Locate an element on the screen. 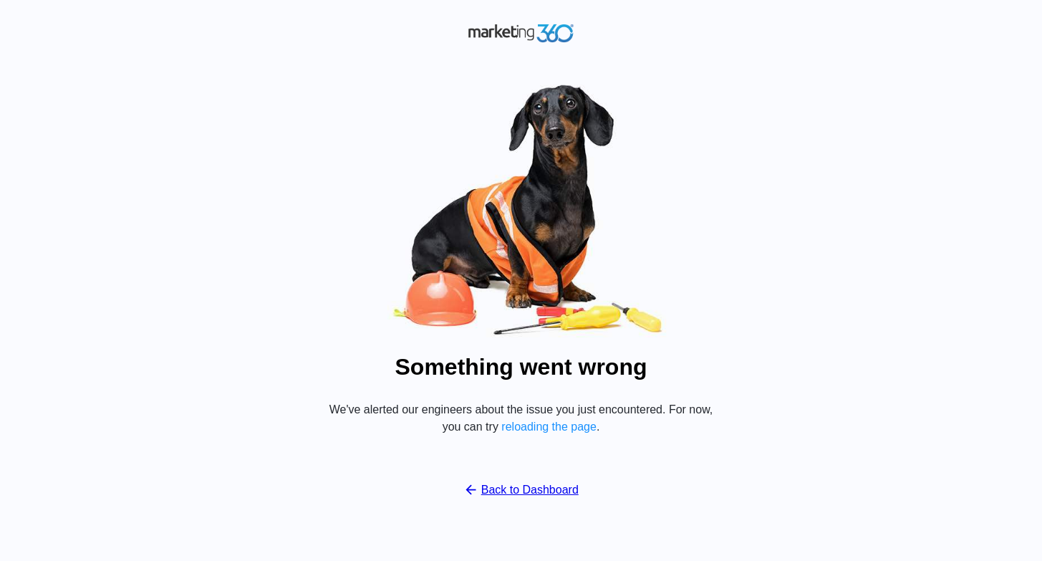 This screenshot has width=1042, height=561. img: Oops is located at coordinates (522, 209).